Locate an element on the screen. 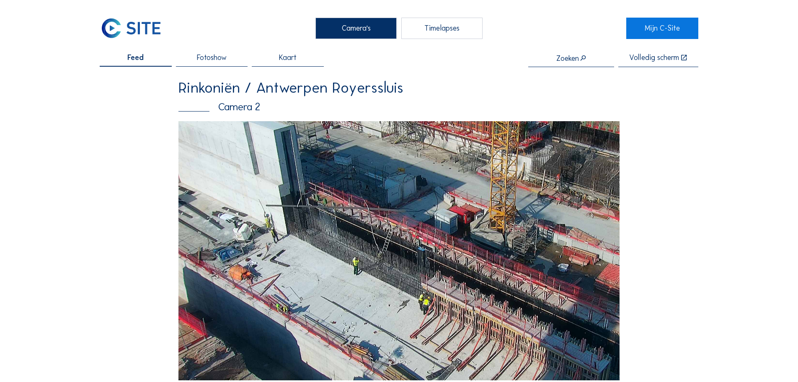 The height and width of the screenshot is (382, 798). div: Timelapses is located at coordinates (442, 28).